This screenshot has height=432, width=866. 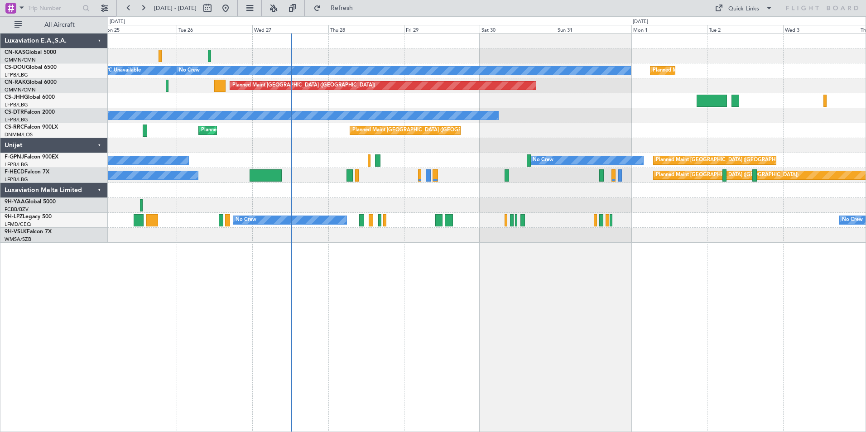 What do you see at coordinates (15, 53) in the screenshot?
I see `span: CN-KAS` at bounding box center [15, 53].